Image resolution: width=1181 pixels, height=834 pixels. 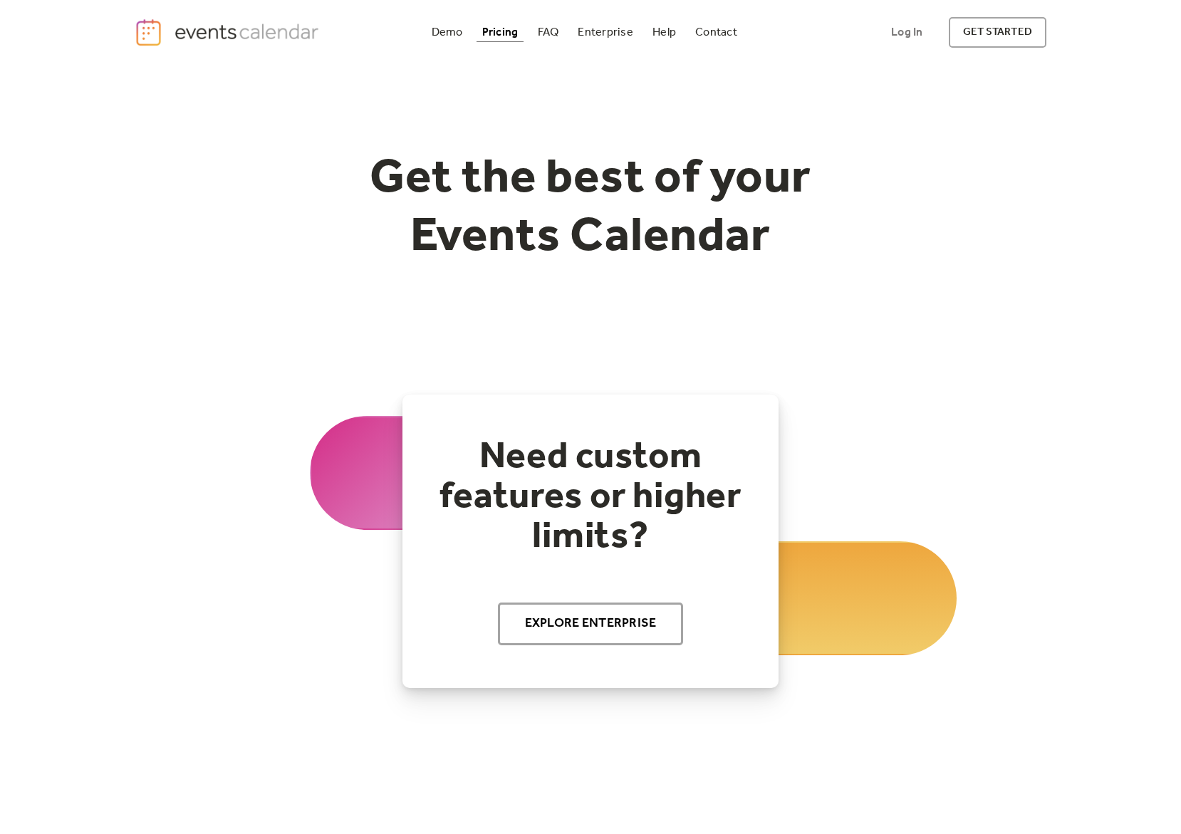 What do you see at coordinates (664, 32) in the screenshot?
I see `div: Help` at bounding box center [664, 32].